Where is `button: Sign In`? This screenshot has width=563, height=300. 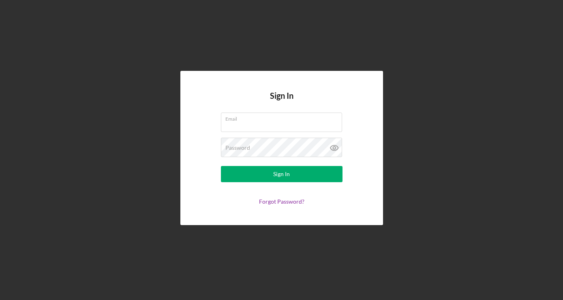
button: Sign In is located at coordinates (282, 174).